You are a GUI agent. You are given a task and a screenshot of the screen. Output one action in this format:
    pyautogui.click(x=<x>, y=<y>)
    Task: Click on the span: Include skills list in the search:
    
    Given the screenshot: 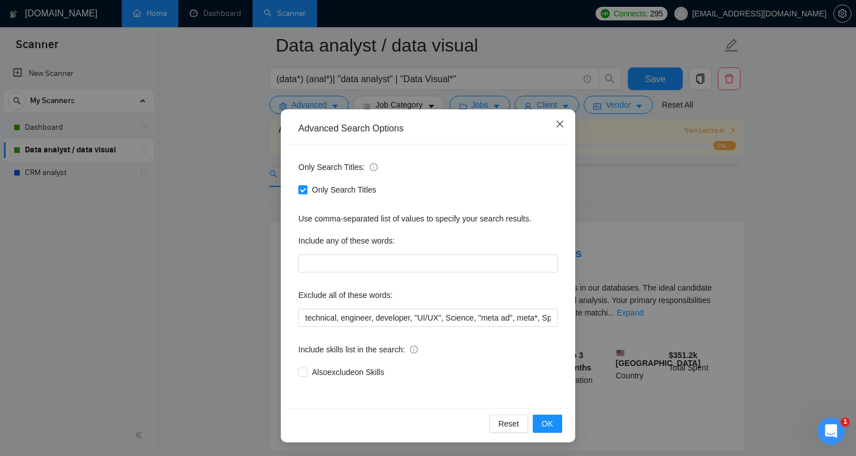 What is the action you would take?
    pyautogui.click(x=358, y=349)
    